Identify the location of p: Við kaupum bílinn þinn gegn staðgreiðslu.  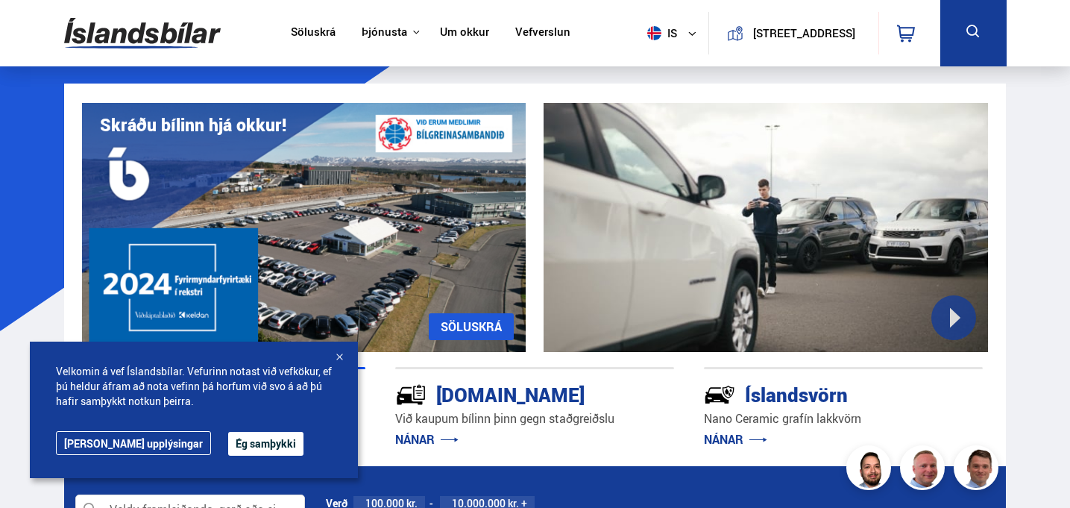
(535, 418).